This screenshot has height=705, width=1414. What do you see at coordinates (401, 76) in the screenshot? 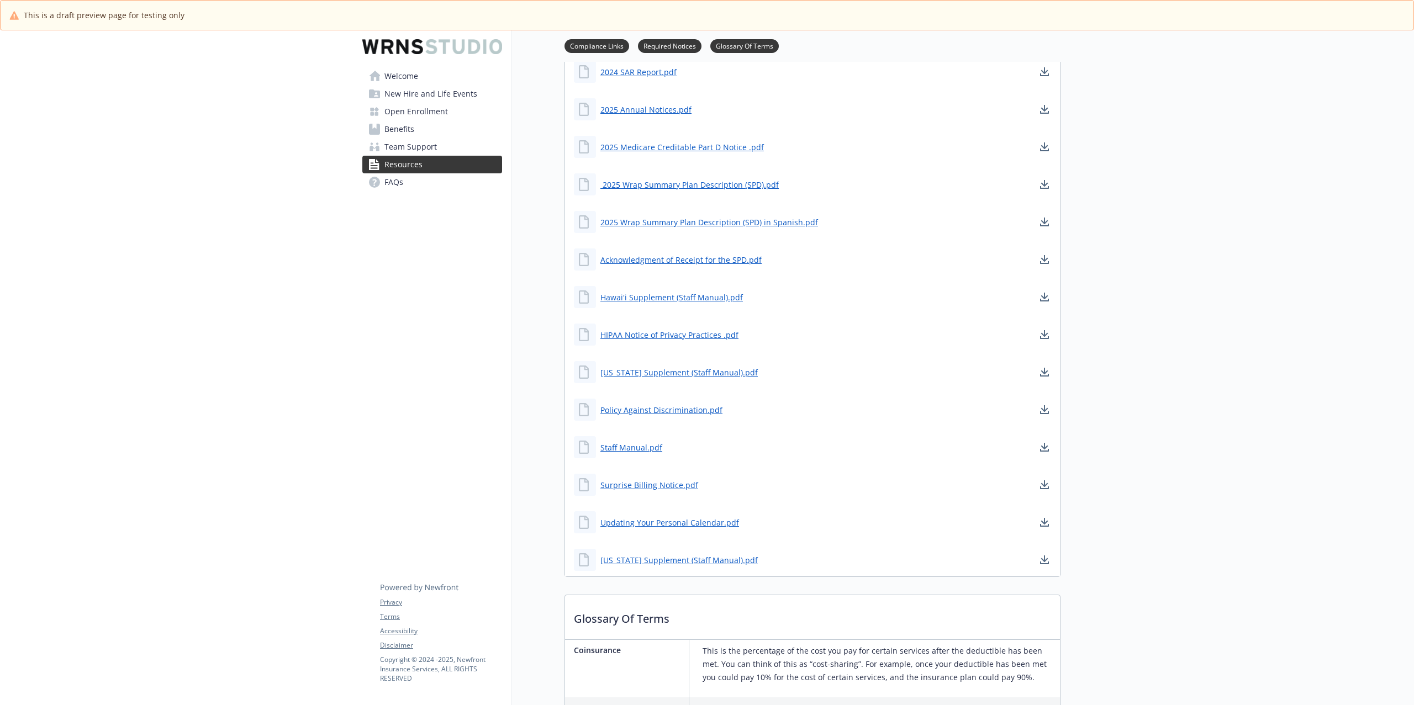
I see `span: Welcome` at bounding box center [401, 76].